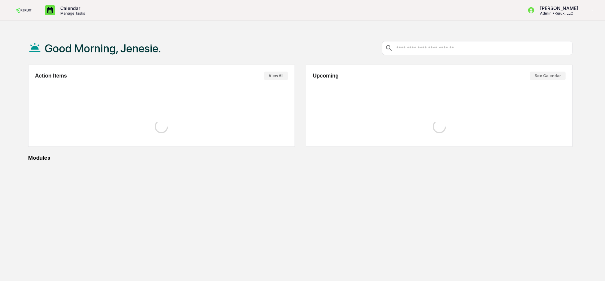 This screenshot has height=281, width=605. What do you see at coordinates (276, 76) in the screenshot?
I see `button: View All` at bounding box center [276, 76].